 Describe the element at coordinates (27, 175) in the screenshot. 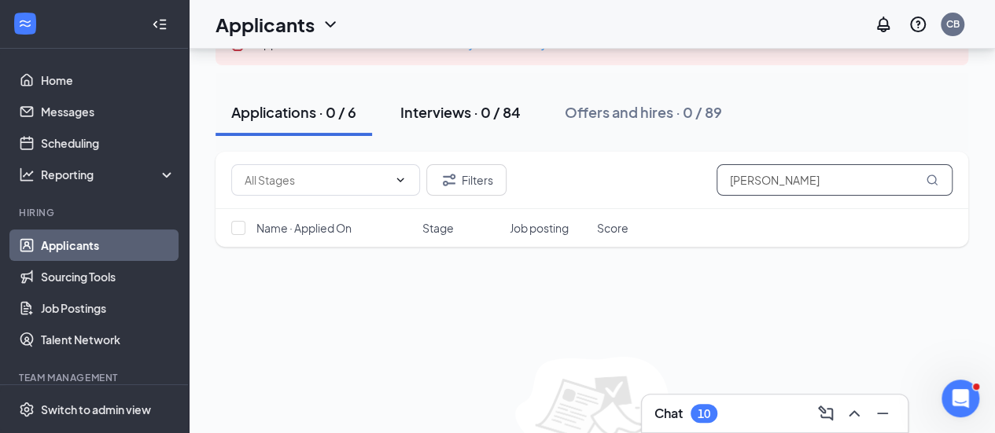

I see `svg: Analysis` at that location.